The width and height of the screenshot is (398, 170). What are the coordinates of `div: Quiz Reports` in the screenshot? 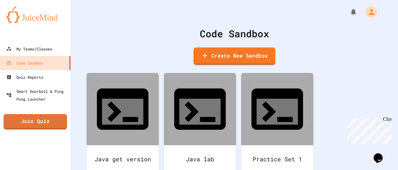 It's located at (25, 77).